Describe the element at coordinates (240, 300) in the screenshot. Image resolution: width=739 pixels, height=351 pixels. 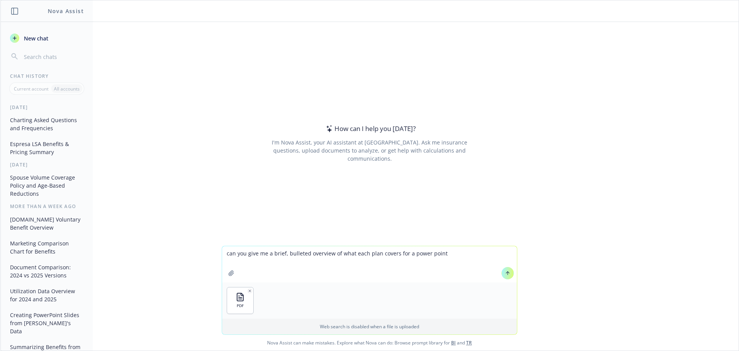
I see `button: PDF` at that location.